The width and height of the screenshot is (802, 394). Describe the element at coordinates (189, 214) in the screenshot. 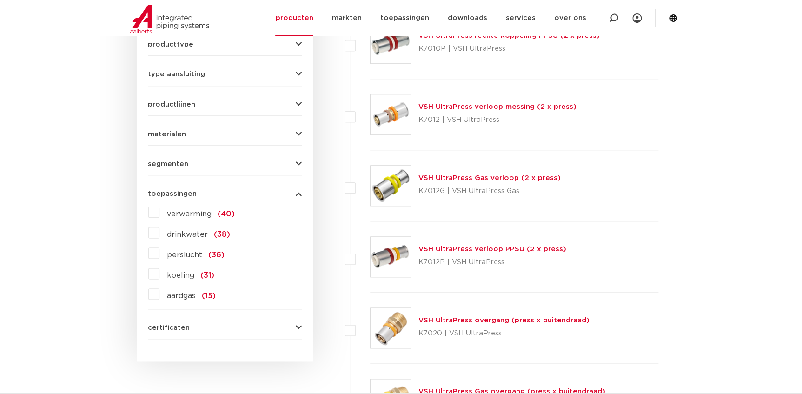

I see `span: verwarming` at that location.